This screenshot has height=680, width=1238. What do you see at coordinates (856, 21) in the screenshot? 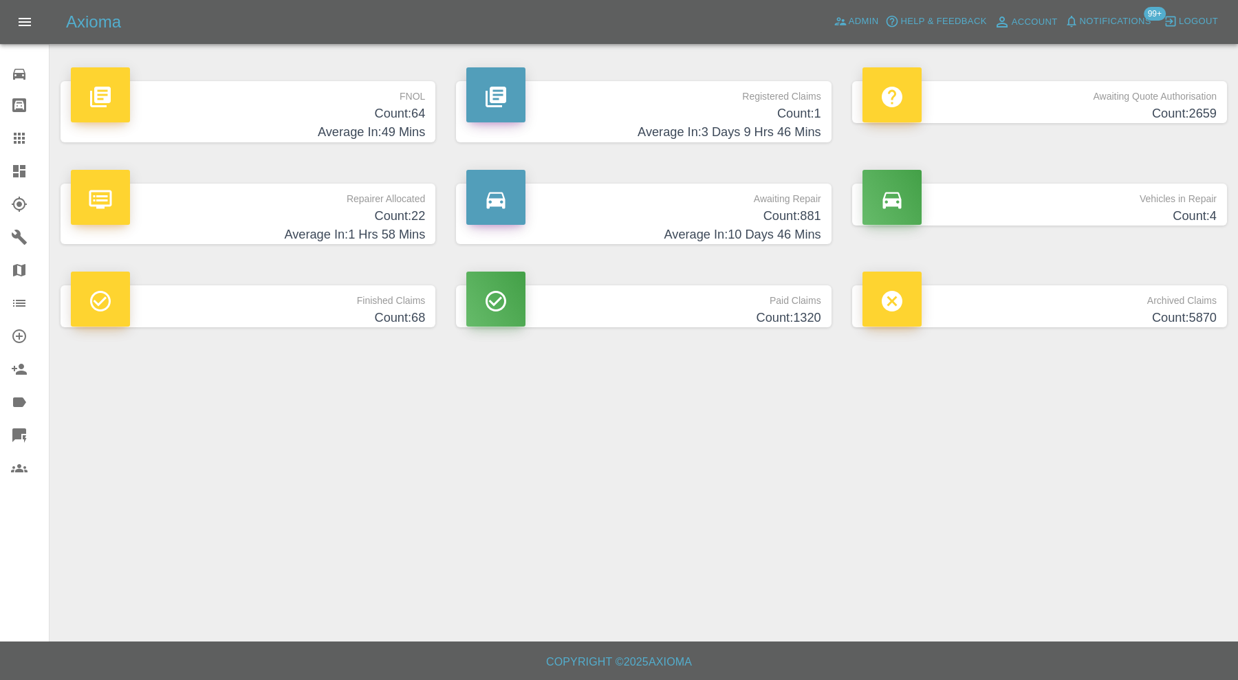
I see `a: Admin` at bounding box center [856, 21].